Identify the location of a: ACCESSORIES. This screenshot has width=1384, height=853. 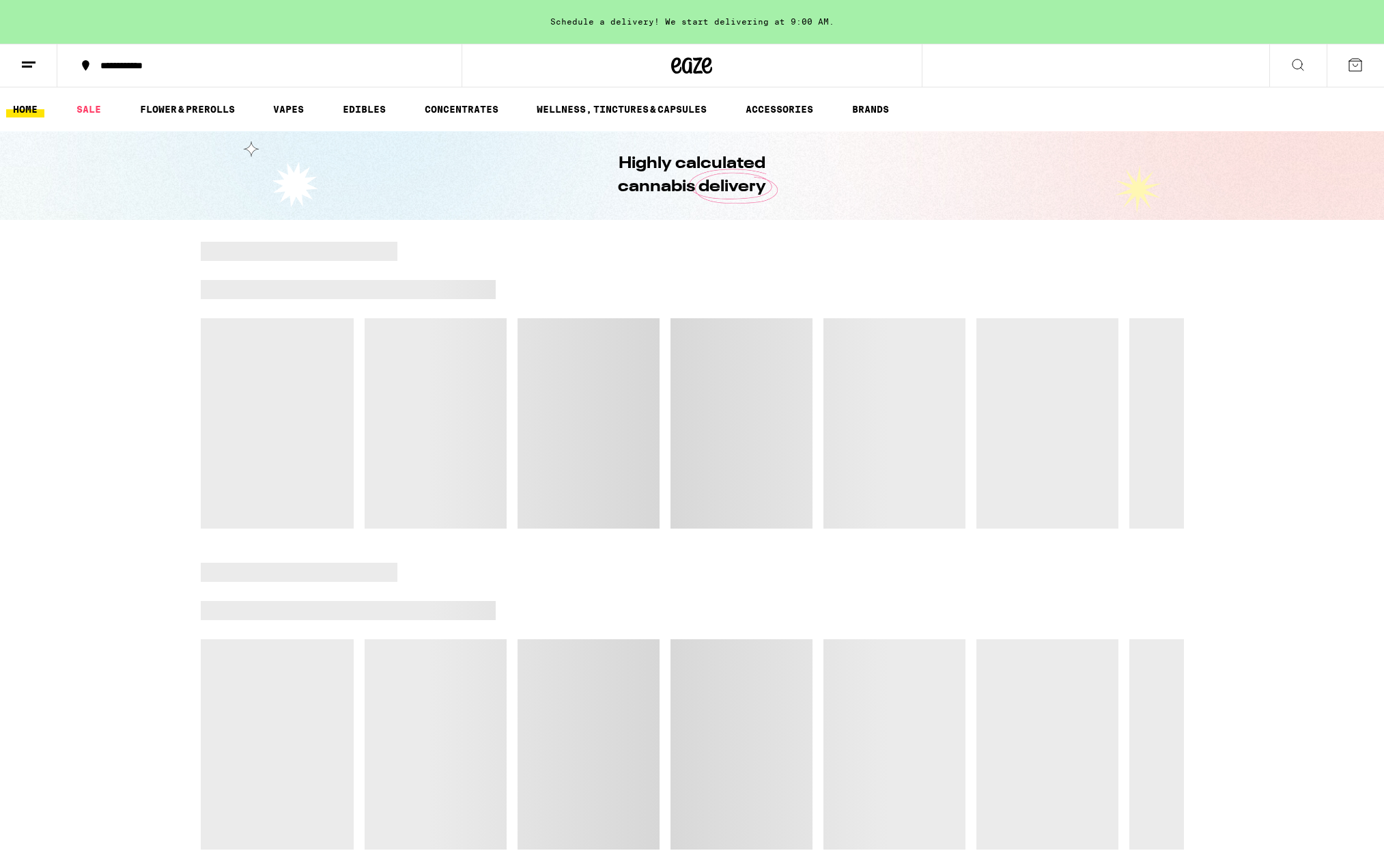
(779, 109).